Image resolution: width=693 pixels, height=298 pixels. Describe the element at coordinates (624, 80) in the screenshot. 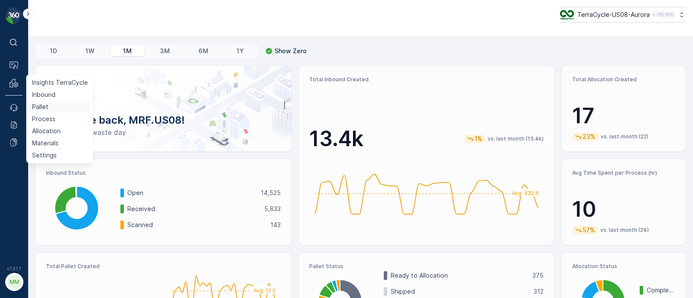

I see `p: Total Allocation Created` at that location.